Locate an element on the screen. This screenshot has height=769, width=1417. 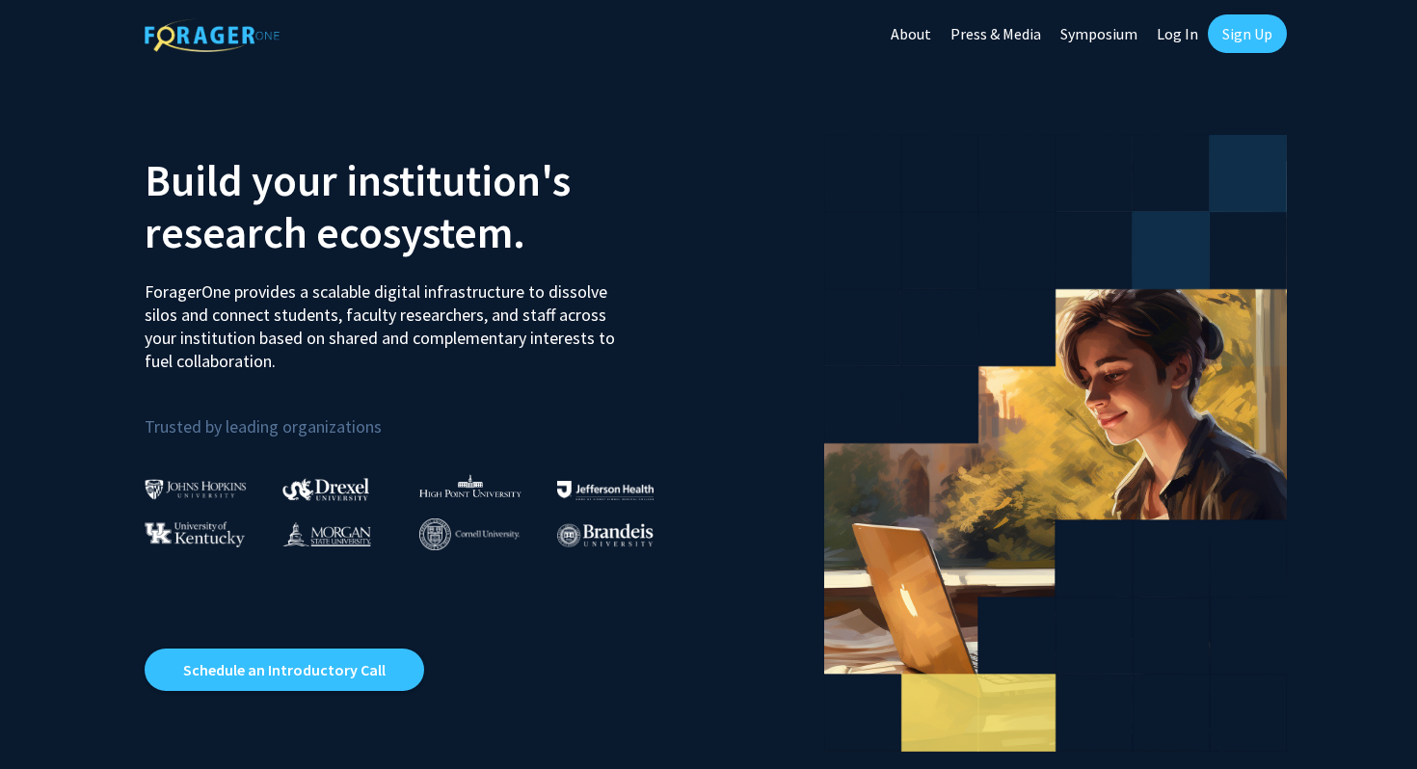
p: ForagerOne provides a scalable digital infrastructure to dissolve silos and connect students, fac... is located at coordinates (387, 319).